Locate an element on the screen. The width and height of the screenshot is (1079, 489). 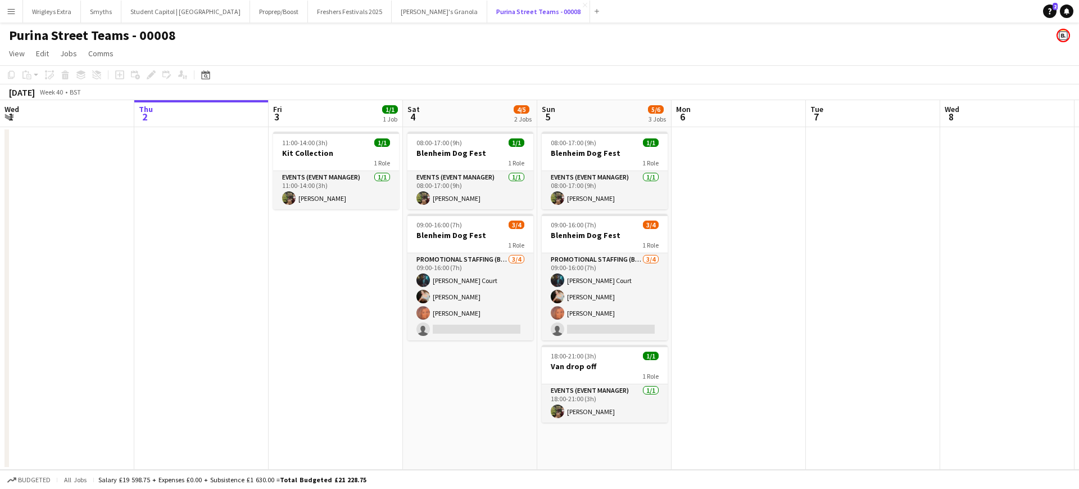
span: Total Budgeted £21 228.75 is located at coordinates (323, 479).